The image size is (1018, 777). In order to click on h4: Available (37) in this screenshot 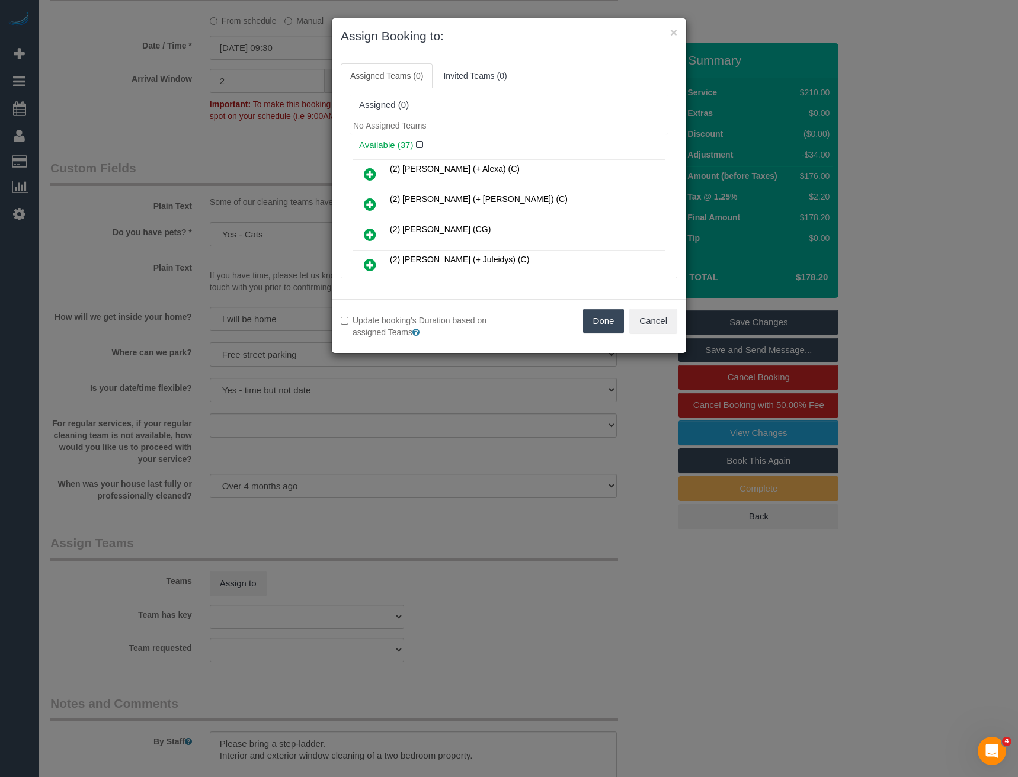, I will do `click(509, 145)`.